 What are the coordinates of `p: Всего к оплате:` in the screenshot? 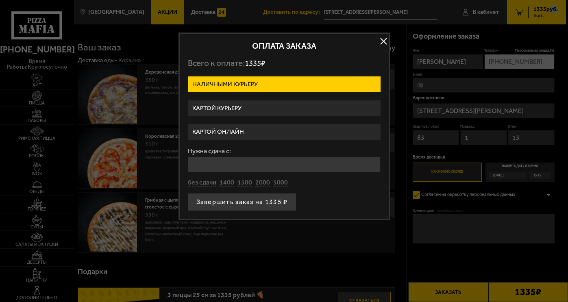 It's located at (284, 63).